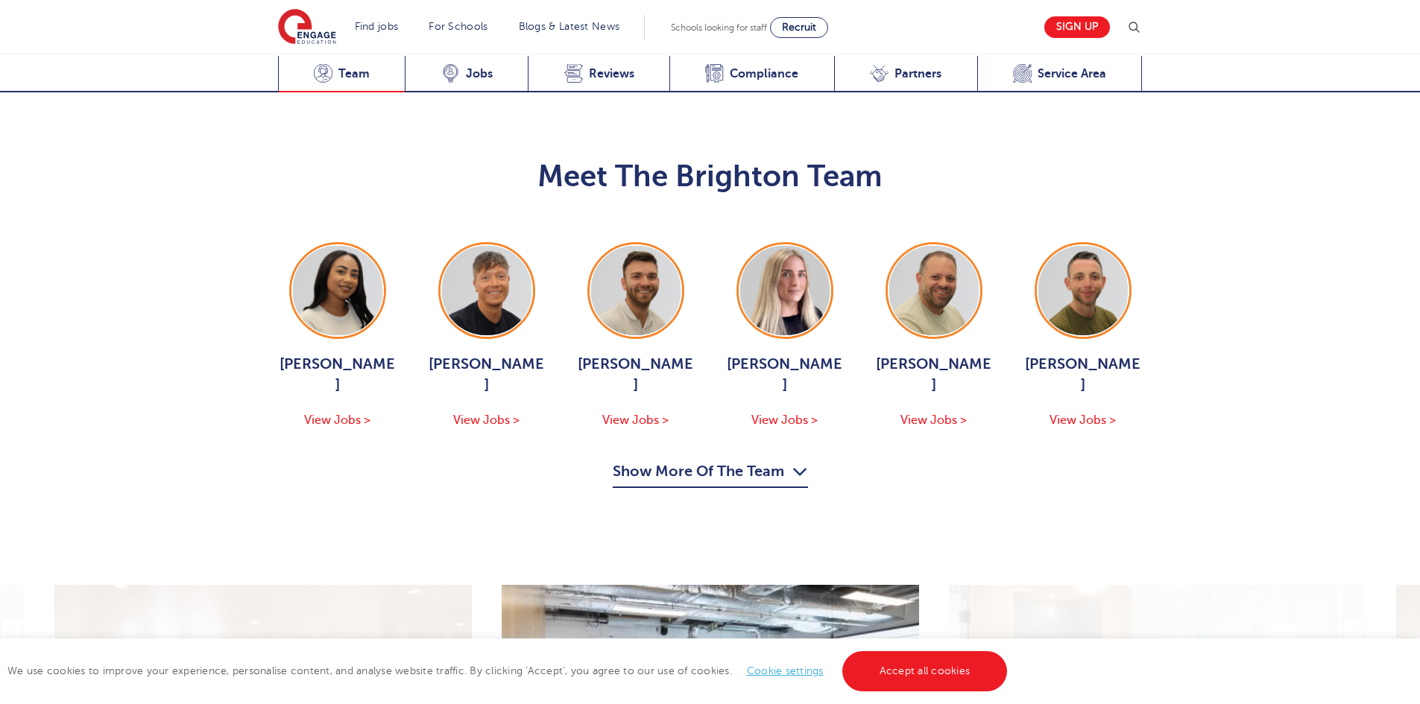 This screenshot has height=704, width=1420. What do you see at coordinates (636, 291) in the screenshot?
I see `img: Josh Hausdoerfer` at bounding box center [636, 291].